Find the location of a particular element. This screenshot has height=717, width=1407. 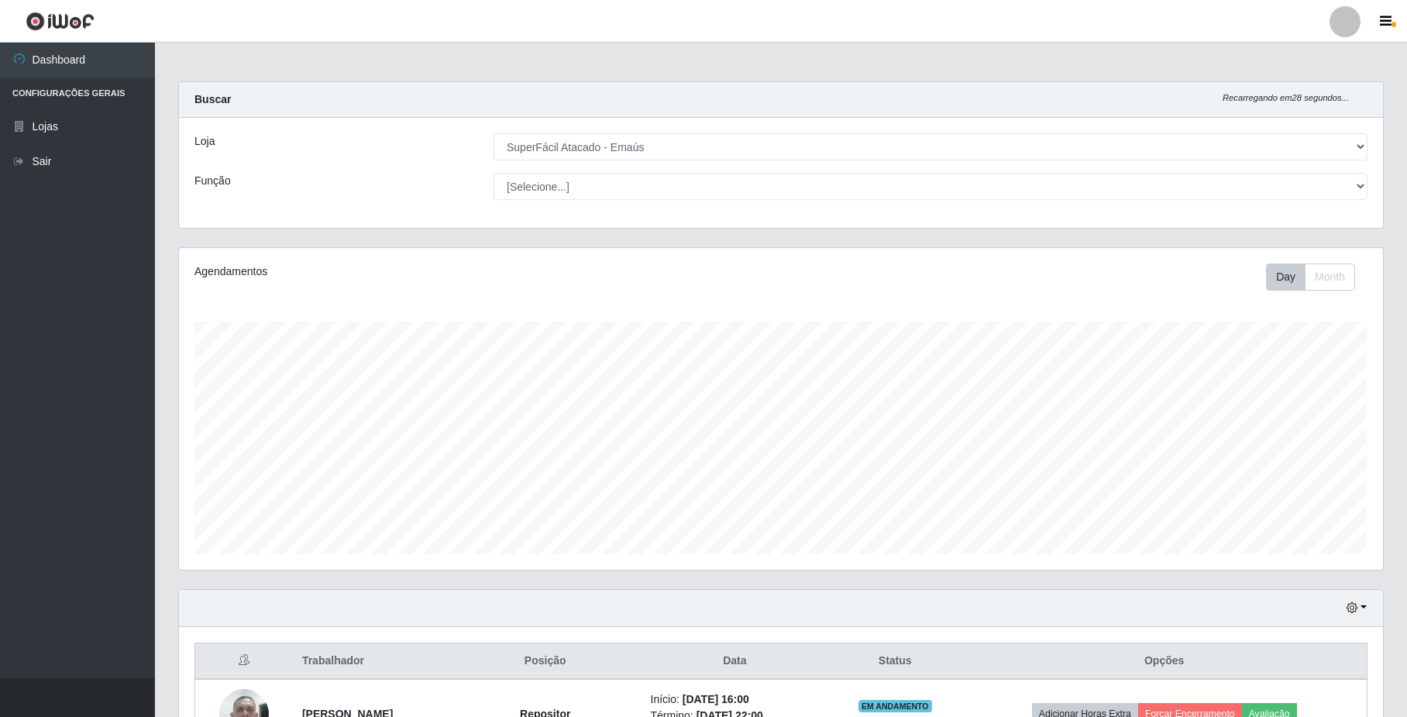

div: Agendamentos is located at coordinates (432, 271).